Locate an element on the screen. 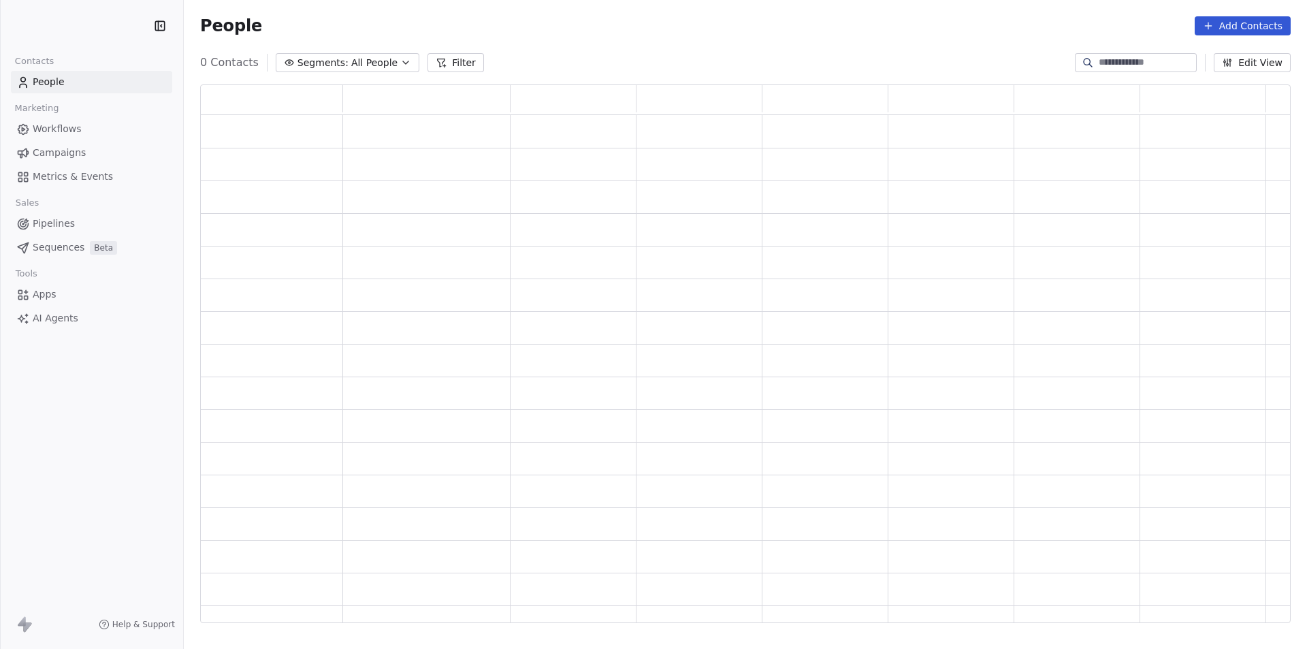 The height and width of the screenshot is (649, 1307). span: Pipelines is located at coordinates (54, 223).